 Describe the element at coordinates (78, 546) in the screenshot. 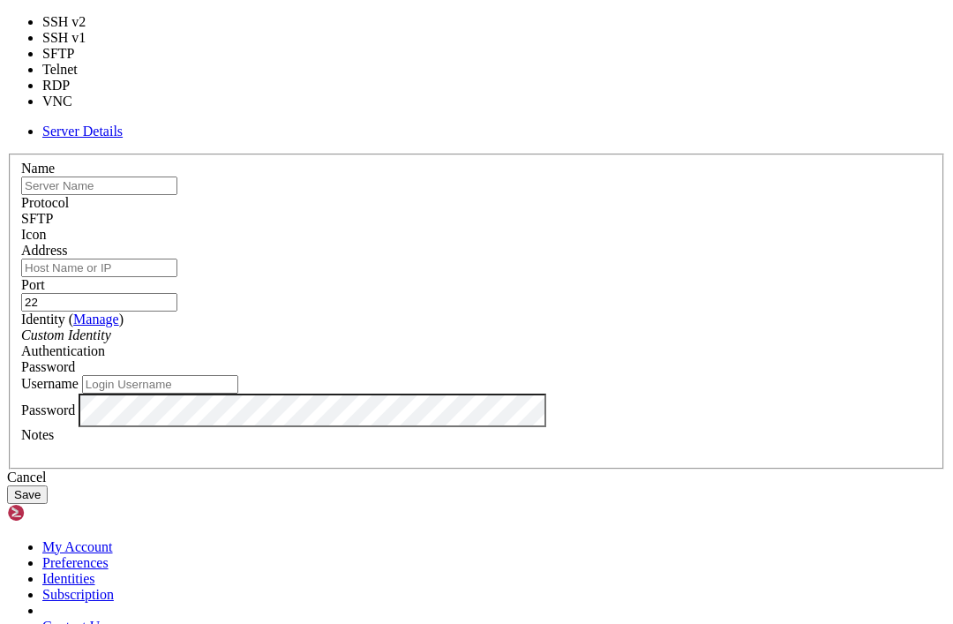

I see `a: My Account` at that location.